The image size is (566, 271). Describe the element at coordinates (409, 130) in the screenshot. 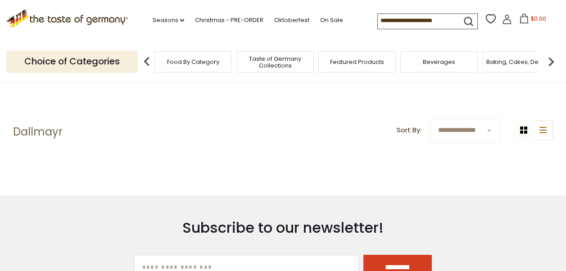

I see `label: Sort By:` at that location.